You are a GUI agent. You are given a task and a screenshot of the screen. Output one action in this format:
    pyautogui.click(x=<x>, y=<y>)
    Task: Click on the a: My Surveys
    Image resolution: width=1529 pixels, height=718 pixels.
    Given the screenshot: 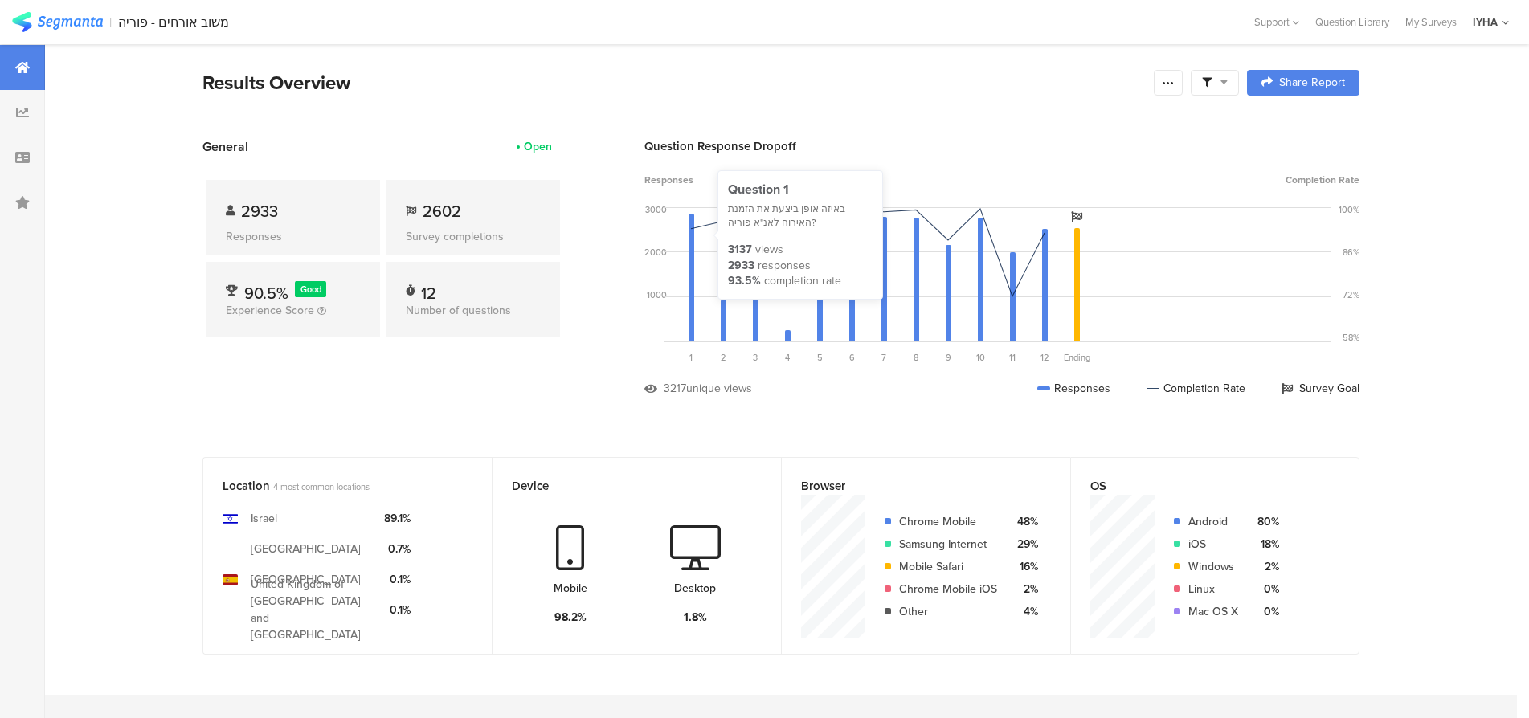 What is the action you would take?
    pyautogui.click(x=1431, y=22)
    